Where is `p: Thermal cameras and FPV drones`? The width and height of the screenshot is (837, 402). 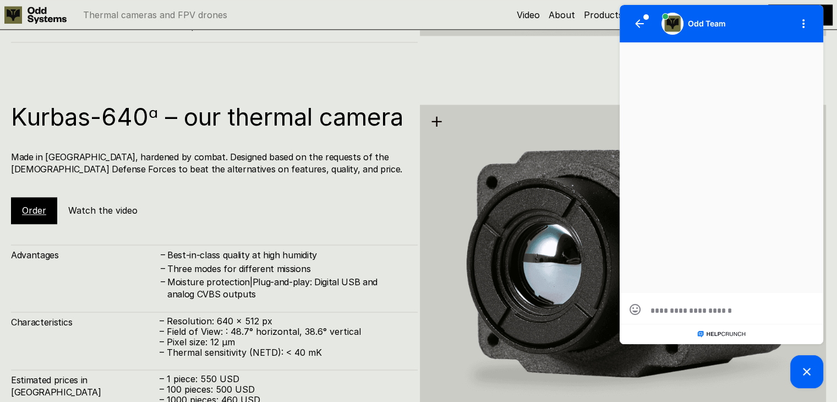 p: Thermal cameras and FPV drones is located at coordinates (155, 15).